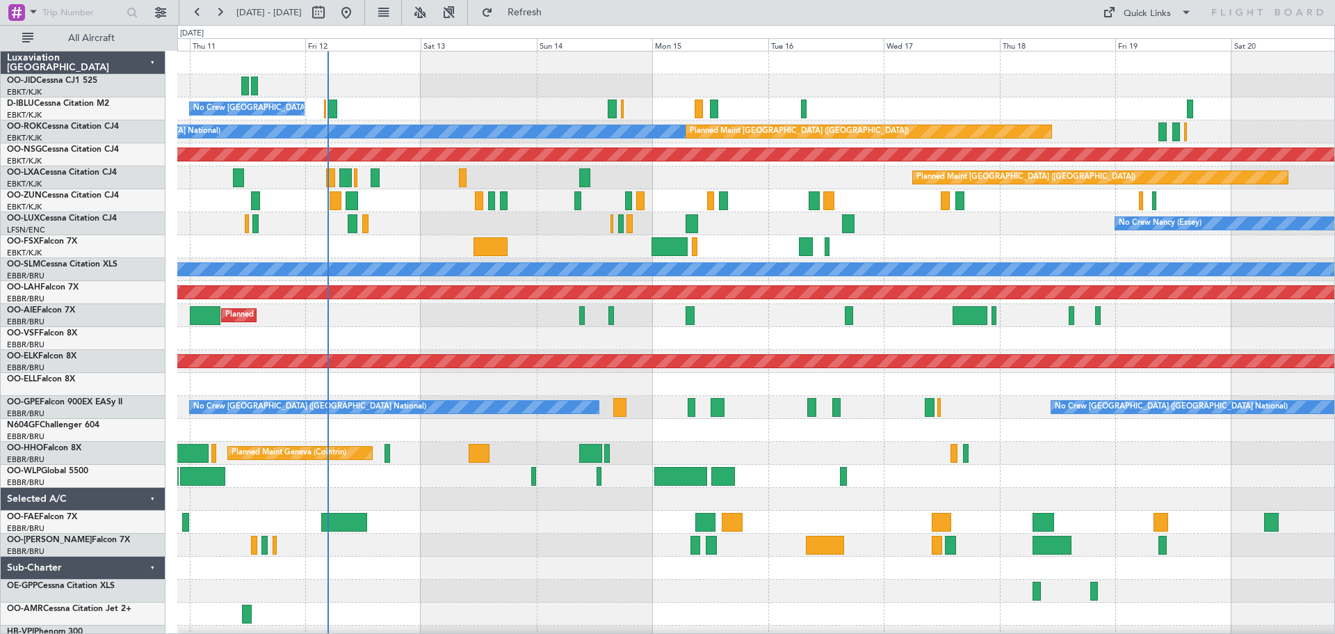 This screenshot has width=1335, height=634. Describe the element at coordinates (62, 172) in the screenshot. I see `a: OO-LXACessna Citation CJ4` at that location.